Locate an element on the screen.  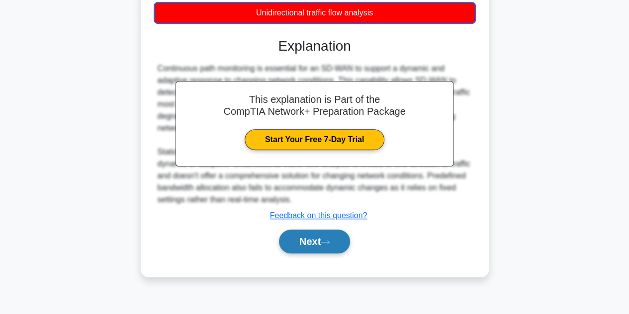
u: Feedback on this question? is located at coordinates (319, 215).